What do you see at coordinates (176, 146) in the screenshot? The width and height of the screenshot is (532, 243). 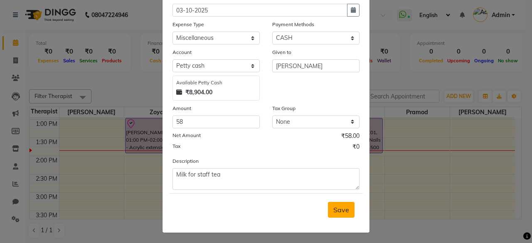 I see `label: Tax` at bounding box center [176, 146].